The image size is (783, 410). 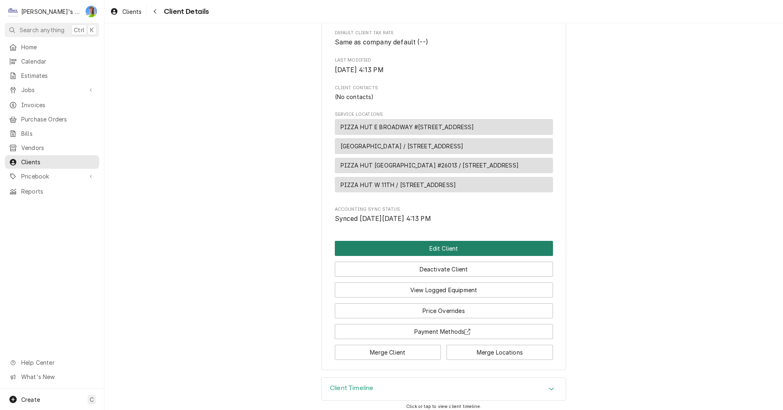 What do you see at coordinates (58, 133) in the screenshot?
I see `span: Bills` at bounding box center [58, 133].